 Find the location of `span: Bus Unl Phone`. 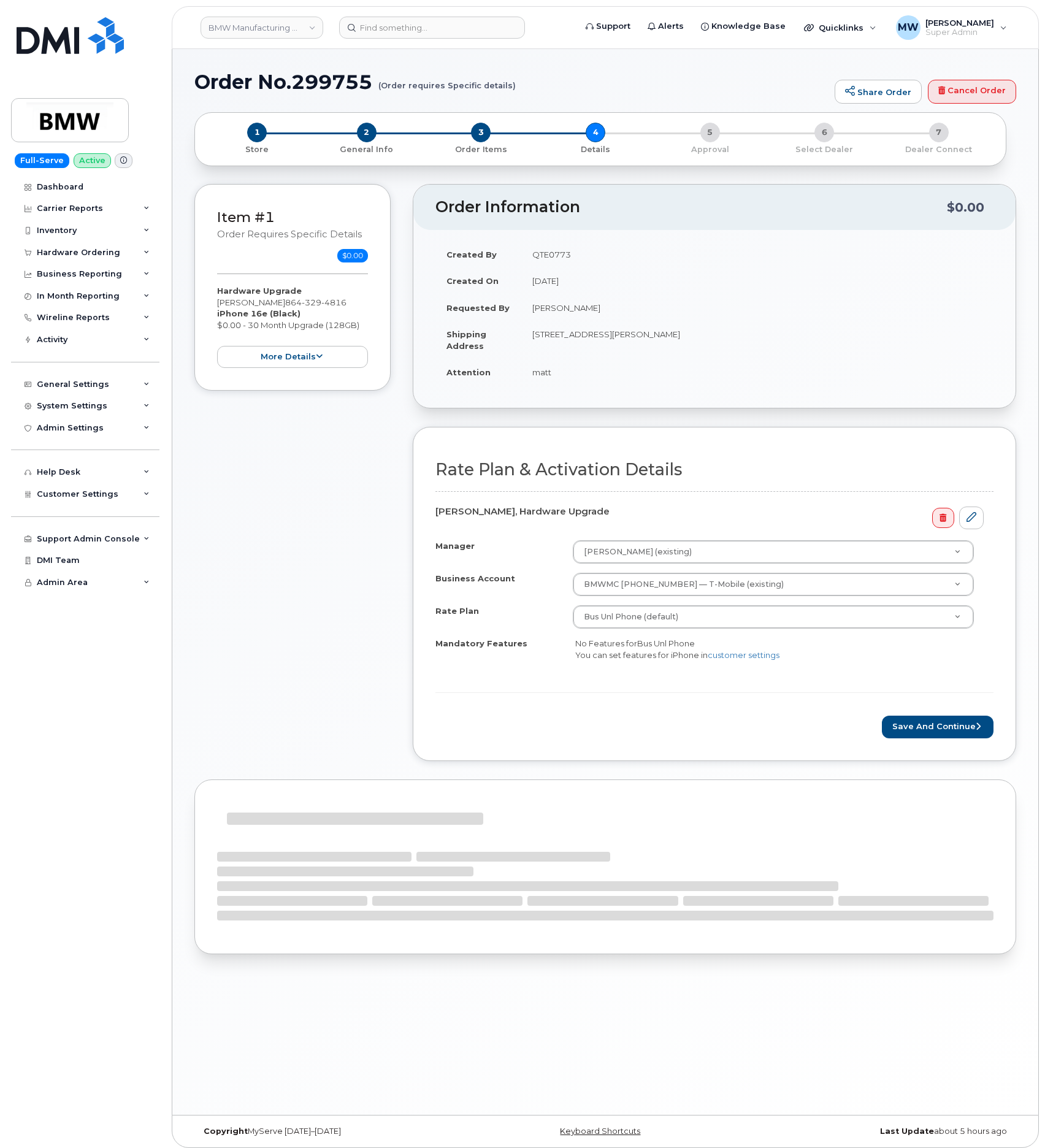

span: Bus Unl Phone is located at coordinates (666, 643).